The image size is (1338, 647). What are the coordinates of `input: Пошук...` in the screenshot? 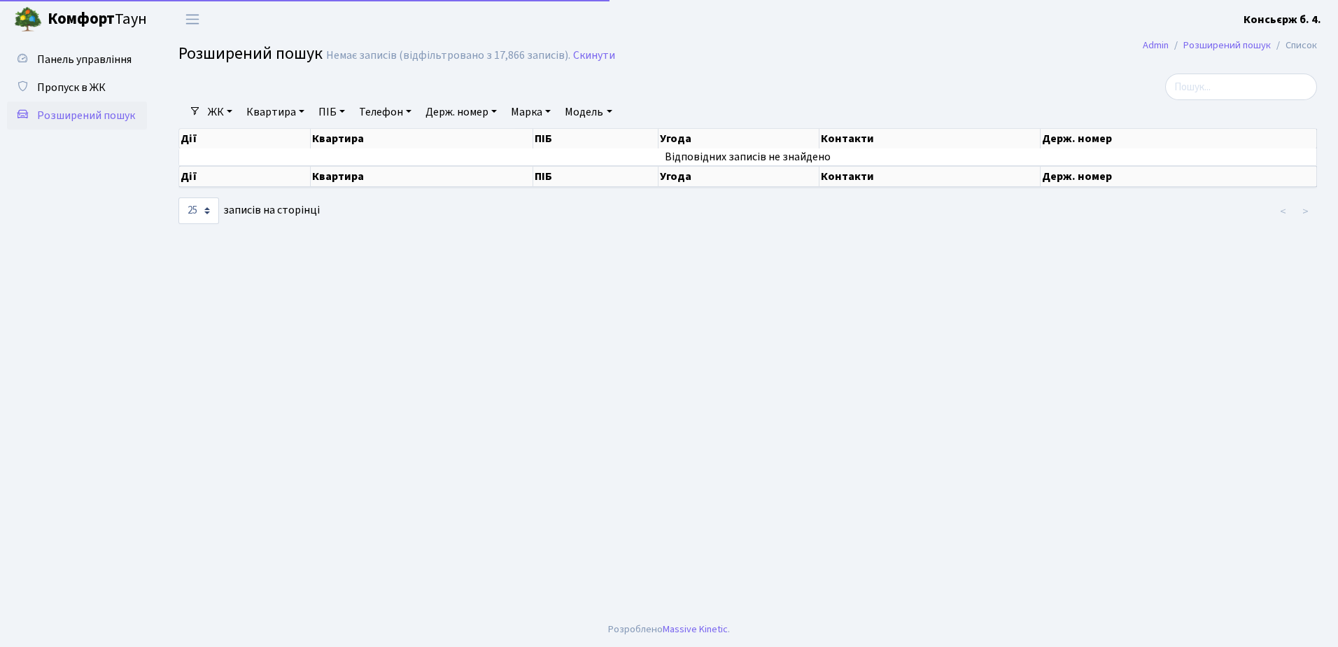 It's located at (1241, 87).